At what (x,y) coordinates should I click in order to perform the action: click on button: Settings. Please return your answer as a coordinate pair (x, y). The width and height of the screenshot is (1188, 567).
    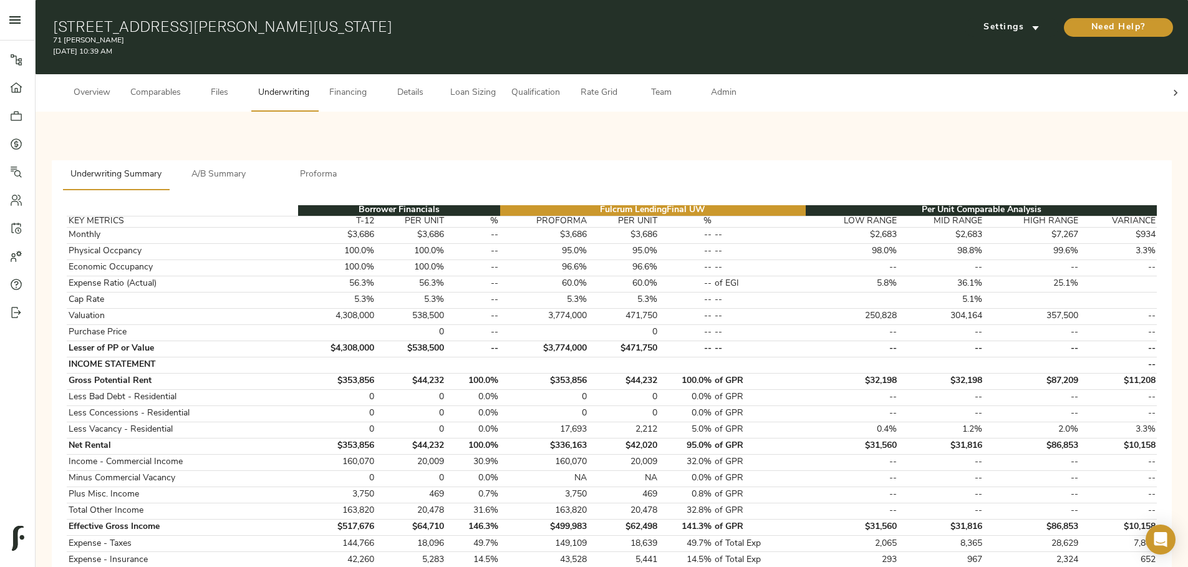
    Looking at the image, I should click on (1012, 27).